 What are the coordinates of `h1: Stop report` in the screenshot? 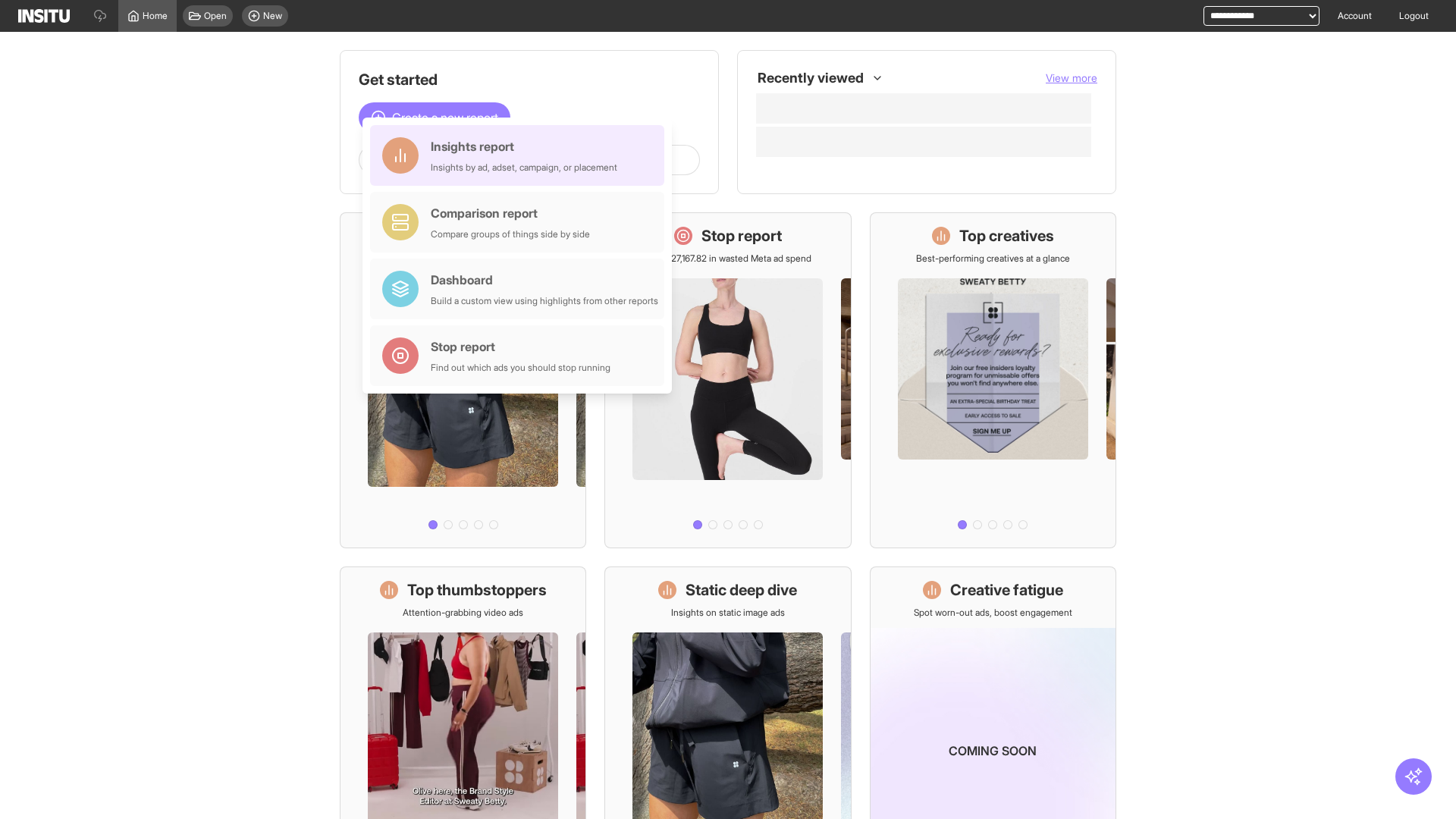 It's located at (742, 236).